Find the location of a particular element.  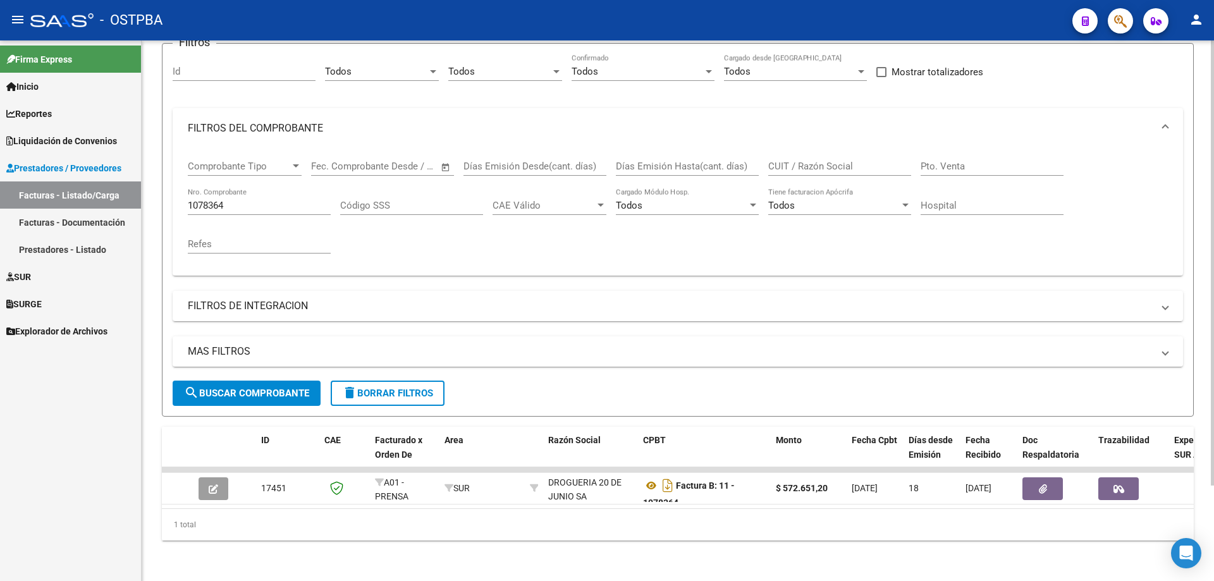

div: 30623456796 is located at coordinates (590, 489).